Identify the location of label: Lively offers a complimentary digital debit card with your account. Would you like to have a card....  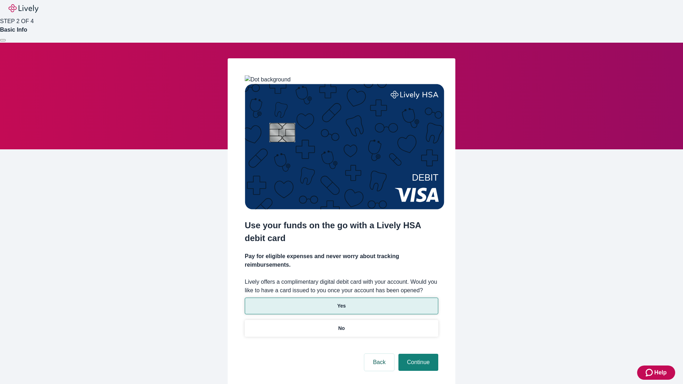
(342, 286).